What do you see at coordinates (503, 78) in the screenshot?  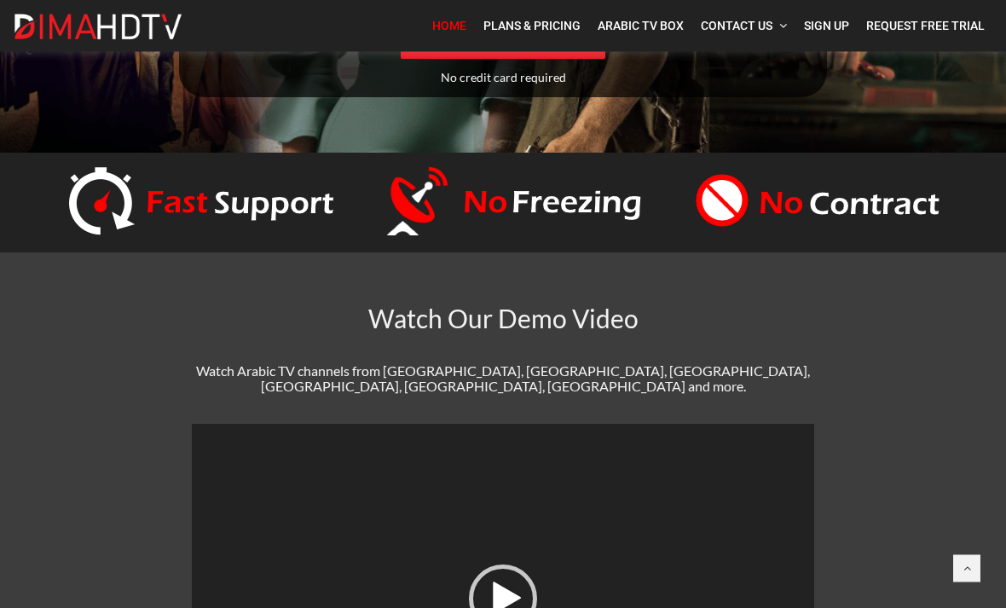 I see `span: No credit card required` at bounding box center [503, 78].